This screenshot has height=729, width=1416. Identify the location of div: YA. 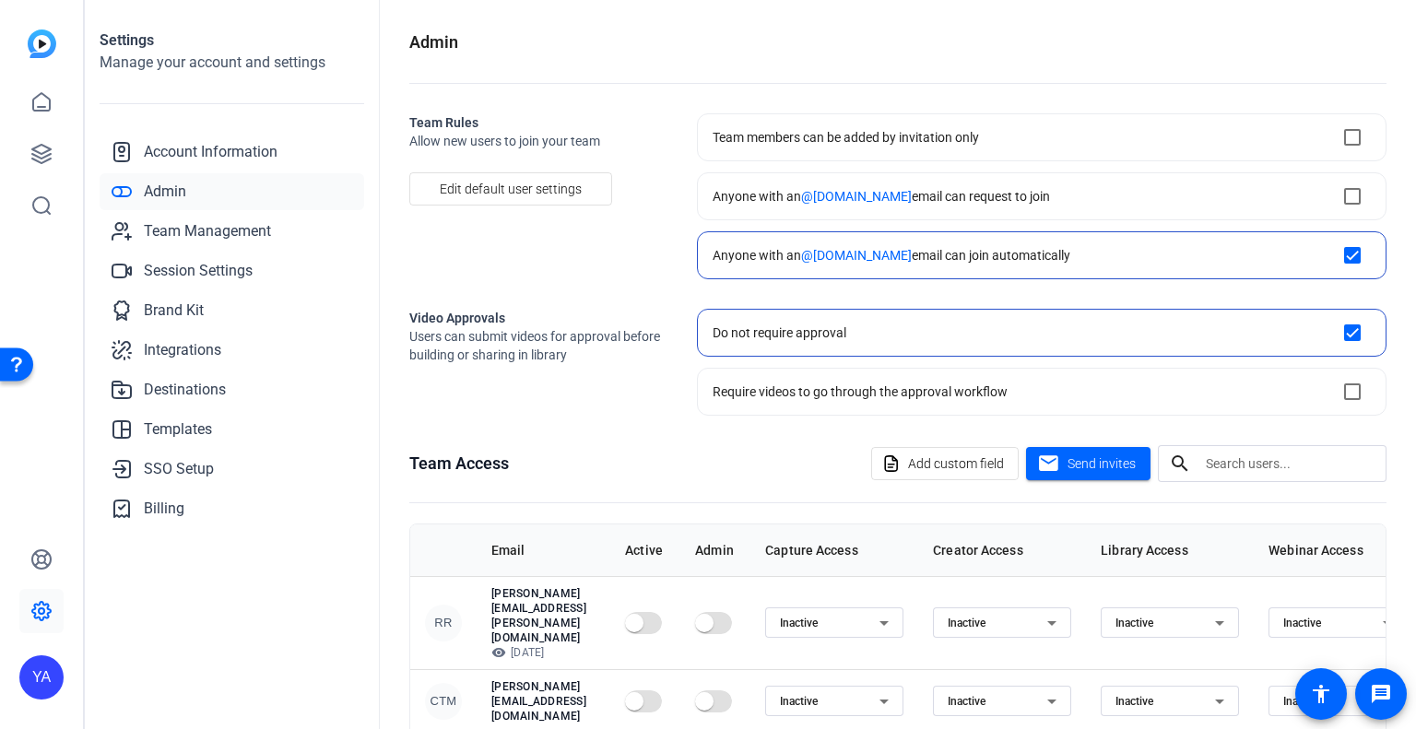
(41, 677).